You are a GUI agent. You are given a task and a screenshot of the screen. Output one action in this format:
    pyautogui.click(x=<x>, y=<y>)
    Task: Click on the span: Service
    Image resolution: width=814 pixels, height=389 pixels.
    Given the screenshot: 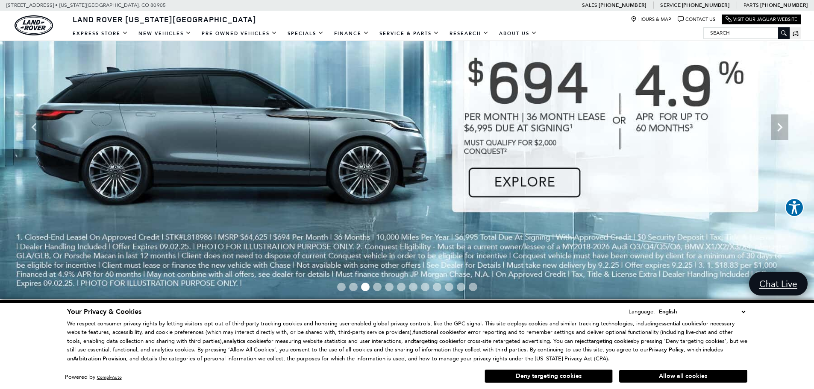 What is the action you would take?
    pyautogui.click(x=670, y=5)
    